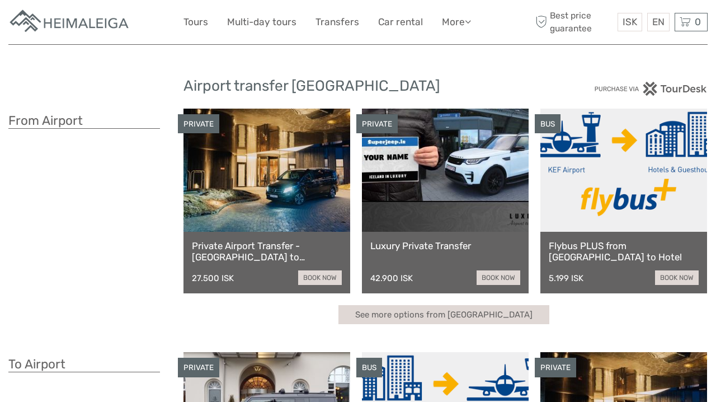 The width and height of the screenshot is (716, 402). What do you see at coordinates (337, 22) in the screenshot?
I see `a: Transfers` at bounding box center [337, 22].